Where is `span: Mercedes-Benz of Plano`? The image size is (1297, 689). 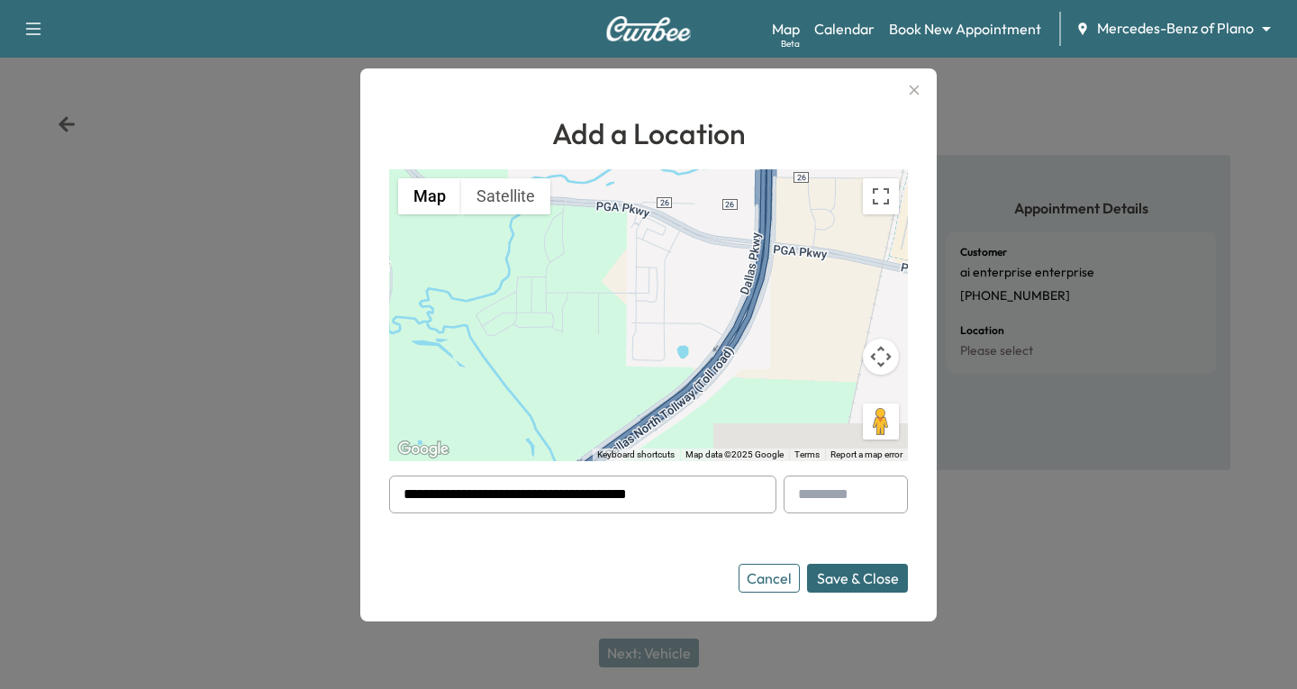 span: Mercedes-Benz of Plano is located at coordinates (1176, 28).